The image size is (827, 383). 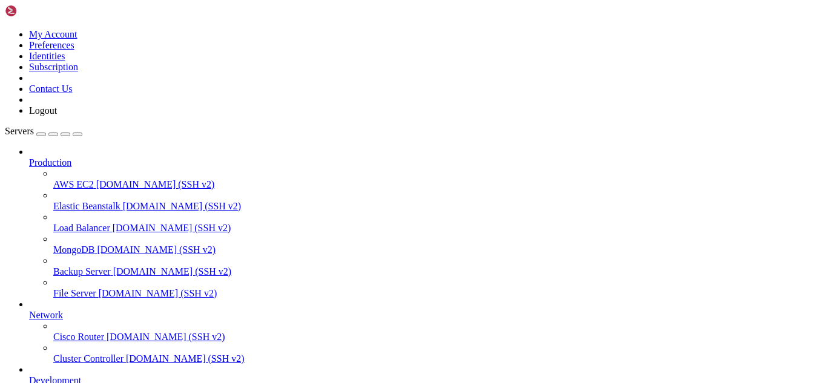 I want to click on span: Network, so click(x=46, y=315).